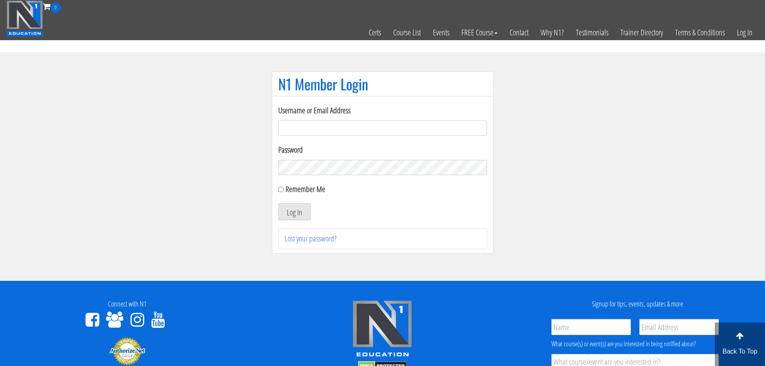  I want to click on h1: N1 Member Login, so click(382, 84).